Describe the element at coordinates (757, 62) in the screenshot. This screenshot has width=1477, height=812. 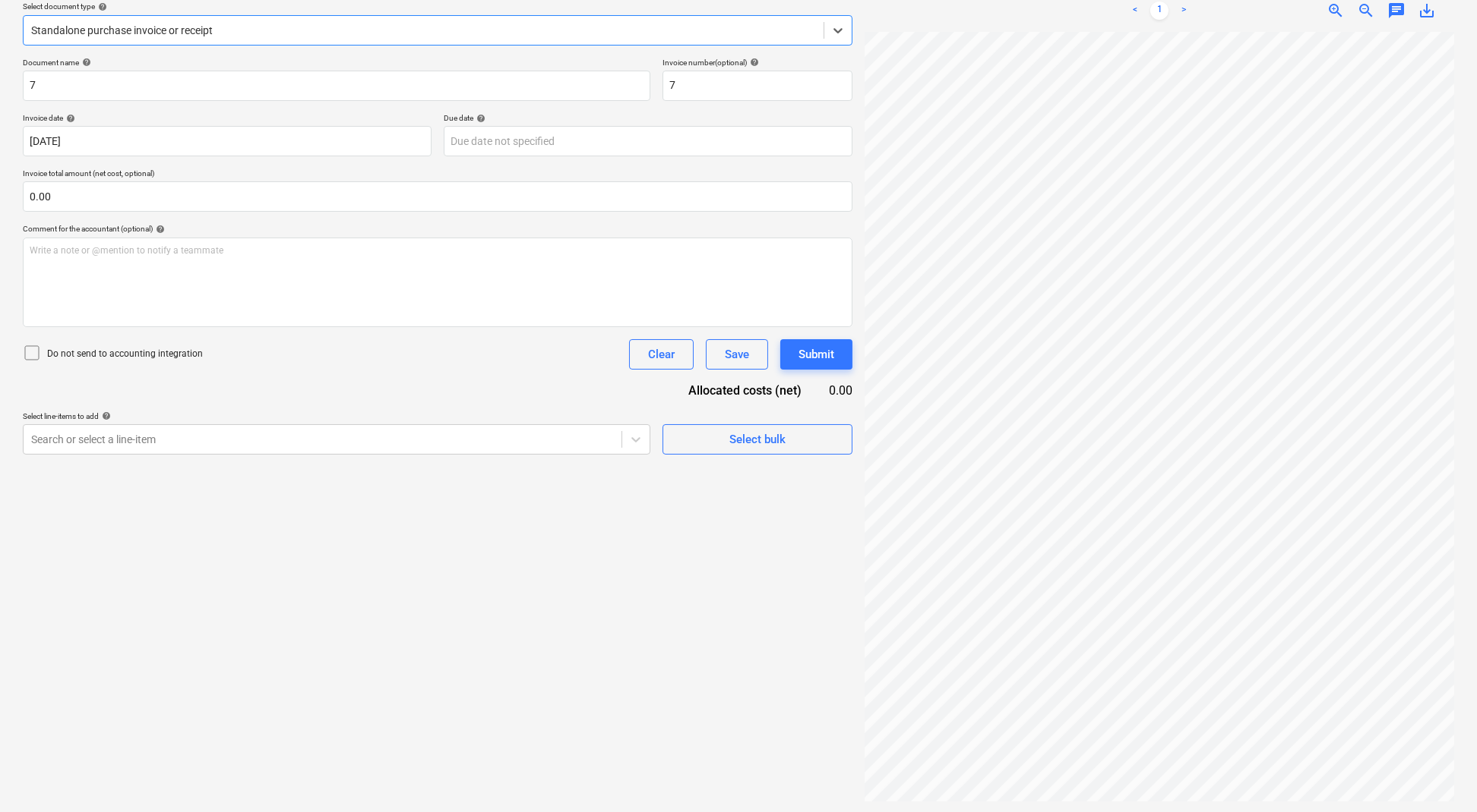
I see `div: Invoice number (optional)` at that location.